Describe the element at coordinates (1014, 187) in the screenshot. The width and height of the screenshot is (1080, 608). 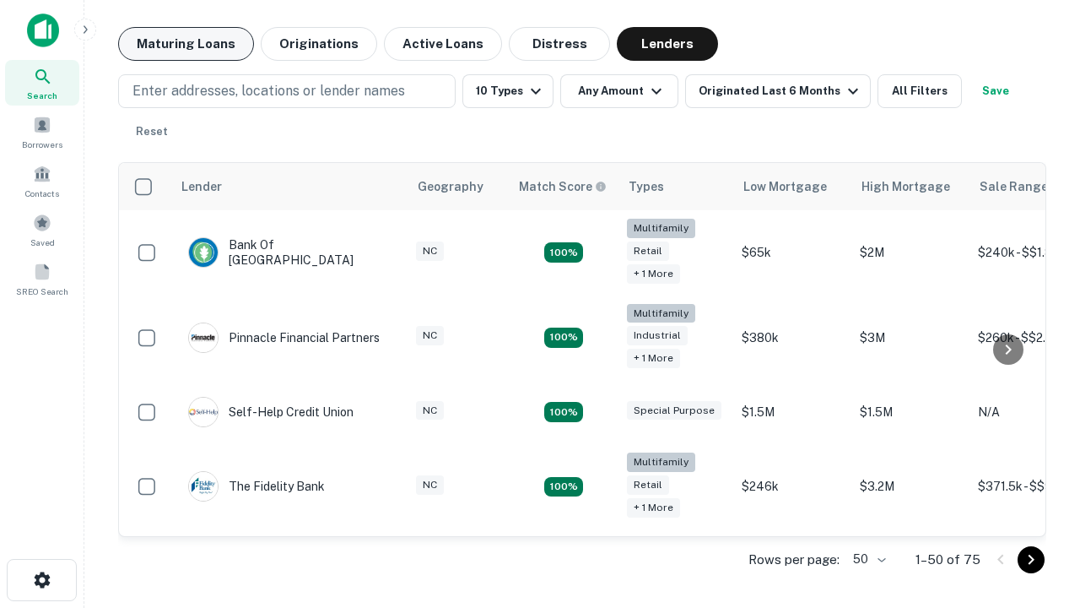
I see `div: Sale Range` at that location.